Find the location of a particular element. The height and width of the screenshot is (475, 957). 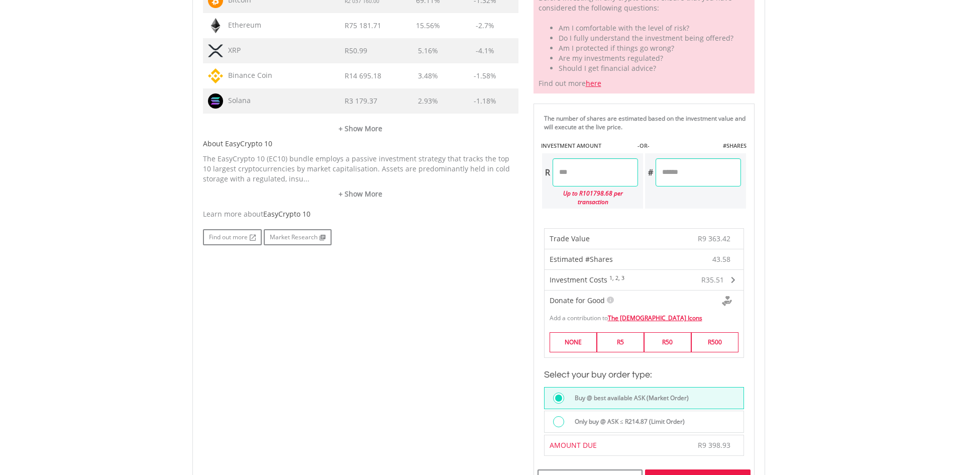

label: R500 is located at coordinates (715, 342).